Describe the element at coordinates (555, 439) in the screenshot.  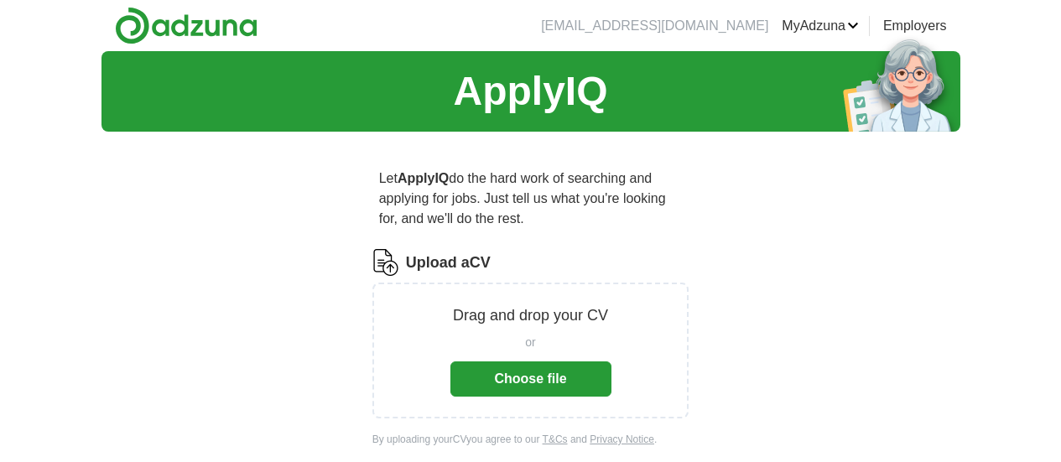
I see `a: T&Cs` at that location.